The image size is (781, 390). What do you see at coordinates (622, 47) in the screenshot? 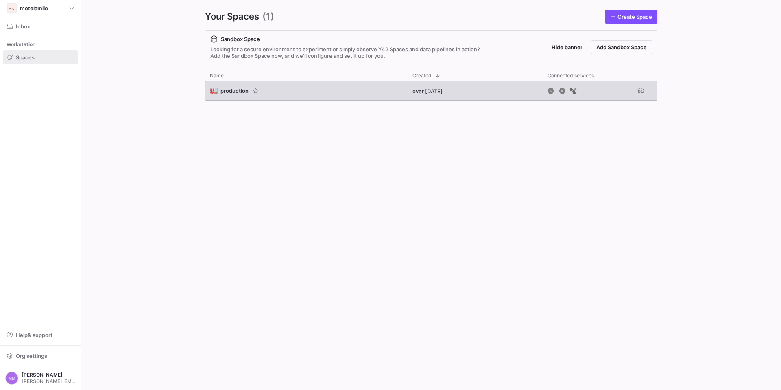
I see `button: Add Sandbox Space` at bounding box center [622, 47].